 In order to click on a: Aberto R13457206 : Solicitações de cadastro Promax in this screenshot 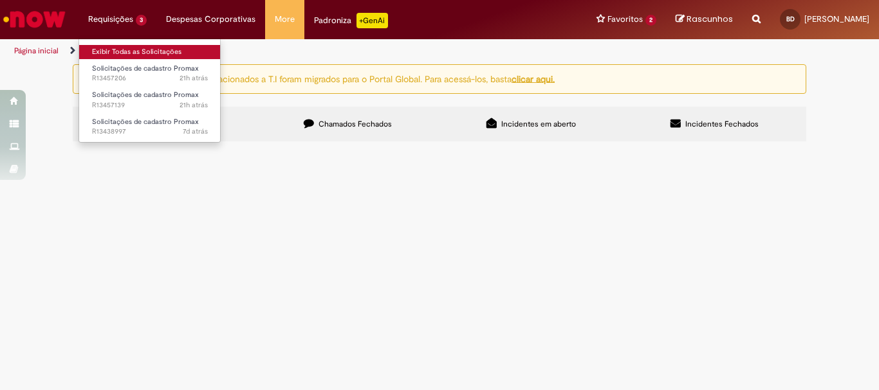, I will do `click(150, 73)`.